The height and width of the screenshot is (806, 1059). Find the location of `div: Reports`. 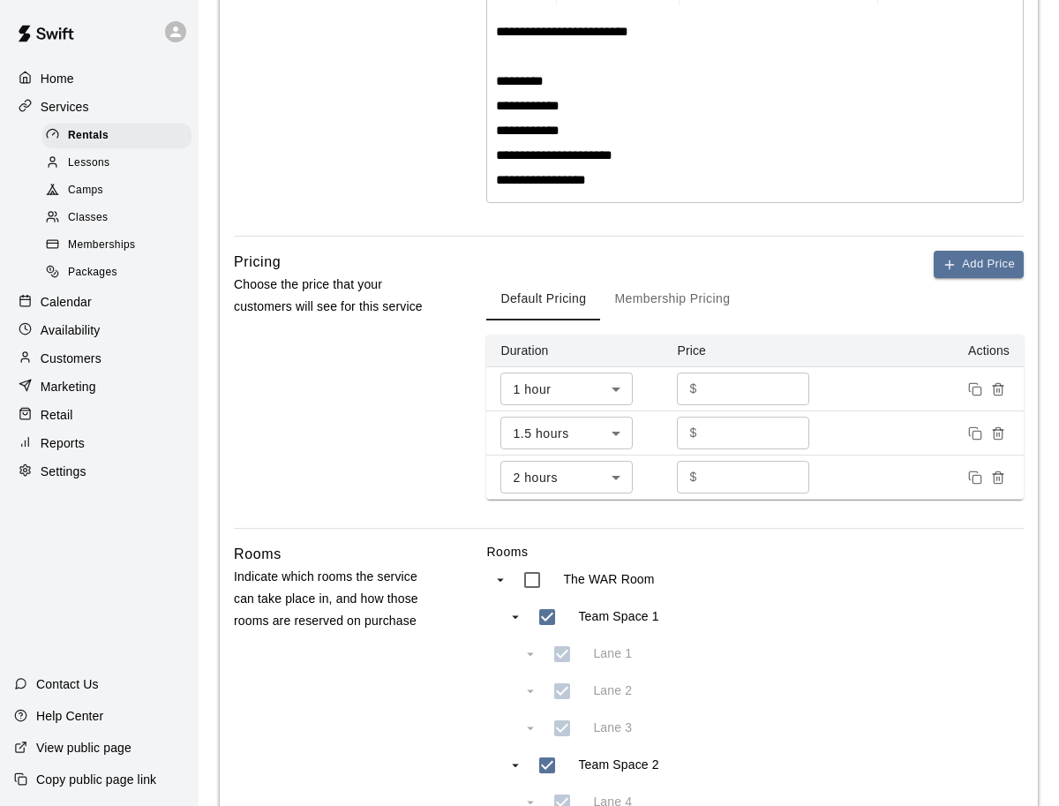

div: Reports is located at coordinates (99, 443).